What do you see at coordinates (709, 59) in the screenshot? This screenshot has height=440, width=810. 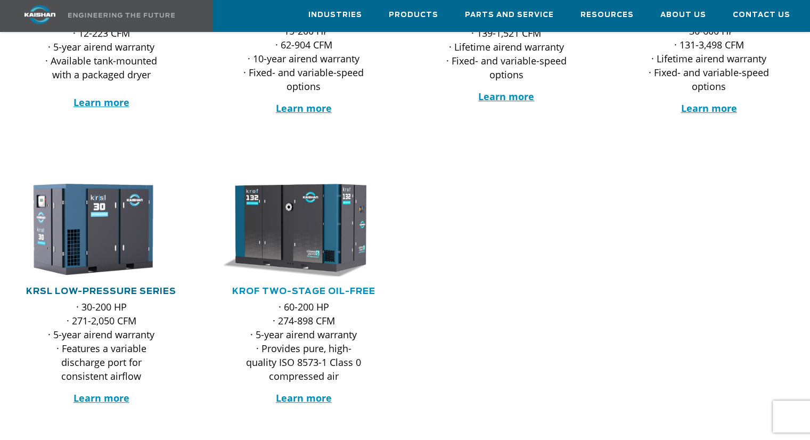 I see `p: · 30-600 HP · 131-3,498 CFM · Lifetime airend warranty · Fixed- and variable-speed options` at bounding box center [709, 59].